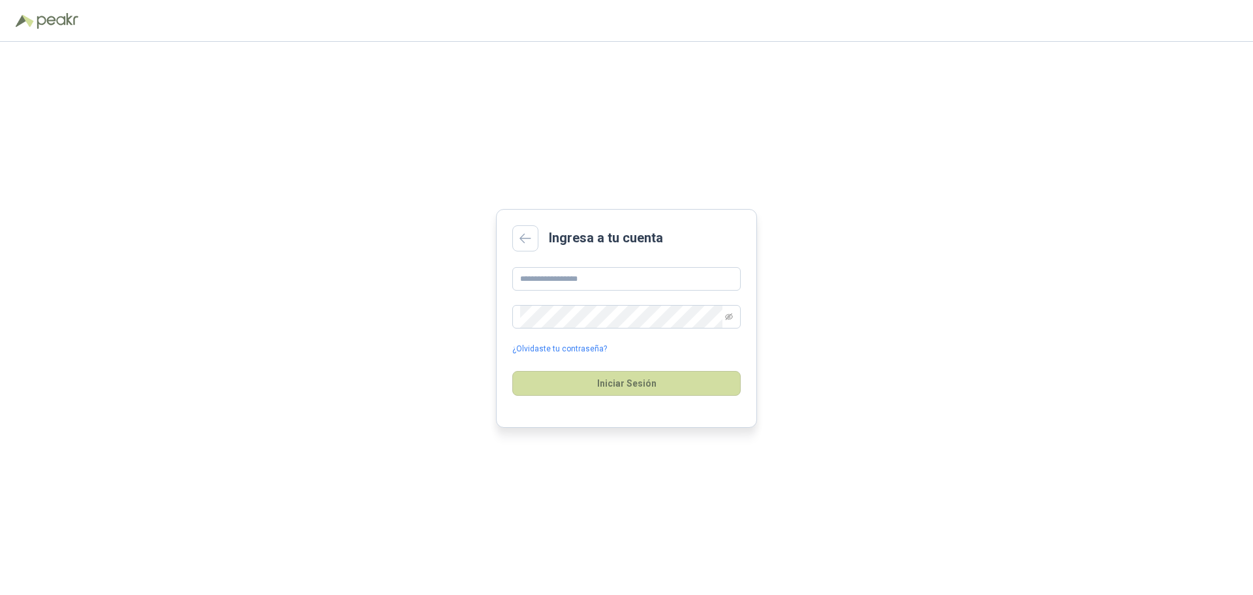 Image resolution: width=1253 pixels, height=595 pixels. What do you see at coordinates (606, 238) in the screenshot?
I see `h2: Ingresa a tu cuenta` at bounding box center [606, 238].